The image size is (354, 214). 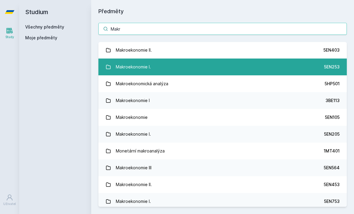 I want to click on a: Makroekonomie I 3BE113, so click(x=223, y=101).